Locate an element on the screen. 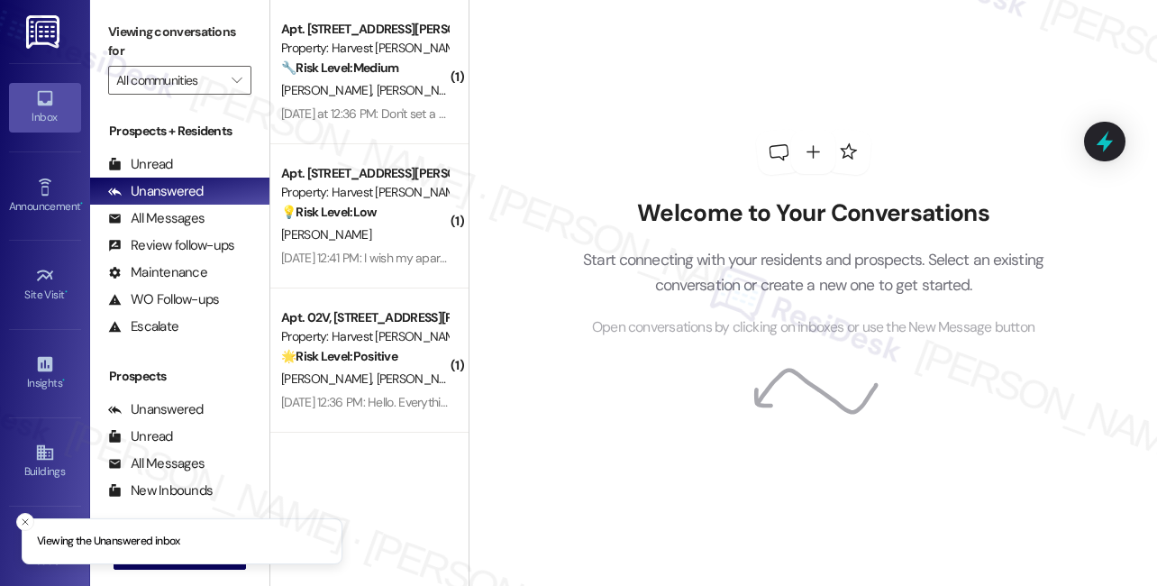 The width and height of the screenshot is (1157, 586). div: Review follow-ups is located at coordinates (171, 245).